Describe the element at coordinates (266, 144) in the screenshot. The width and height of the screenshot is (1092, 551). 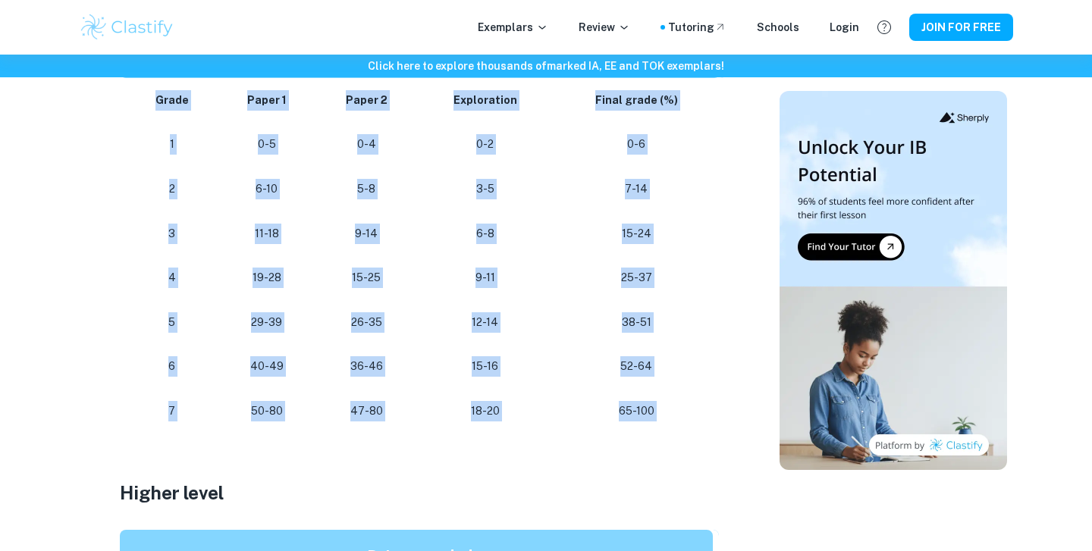
I see `p: 0-5` at that location.